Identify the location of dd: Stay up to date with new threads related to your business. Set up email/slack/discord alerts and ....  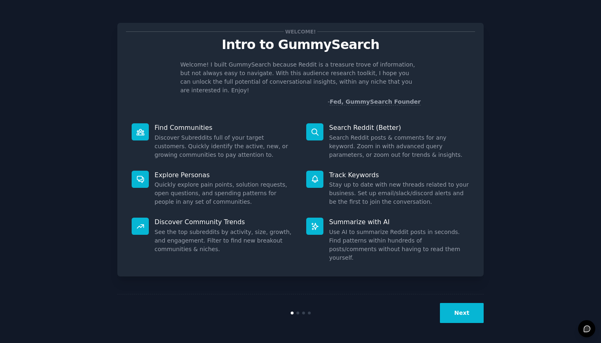
(399, 193).